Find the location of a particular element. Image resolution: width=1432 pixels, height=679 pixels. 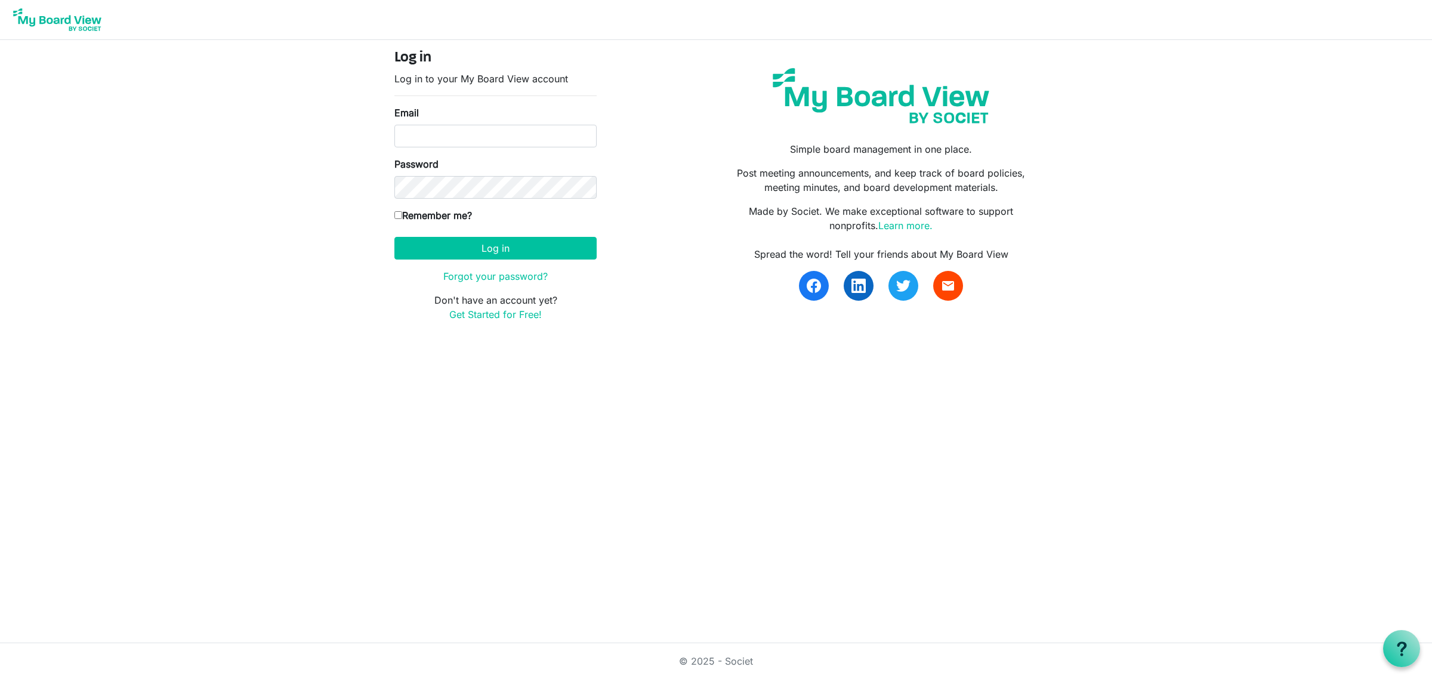

p: Don't have an account yet? is located at coordinates (495, 307).